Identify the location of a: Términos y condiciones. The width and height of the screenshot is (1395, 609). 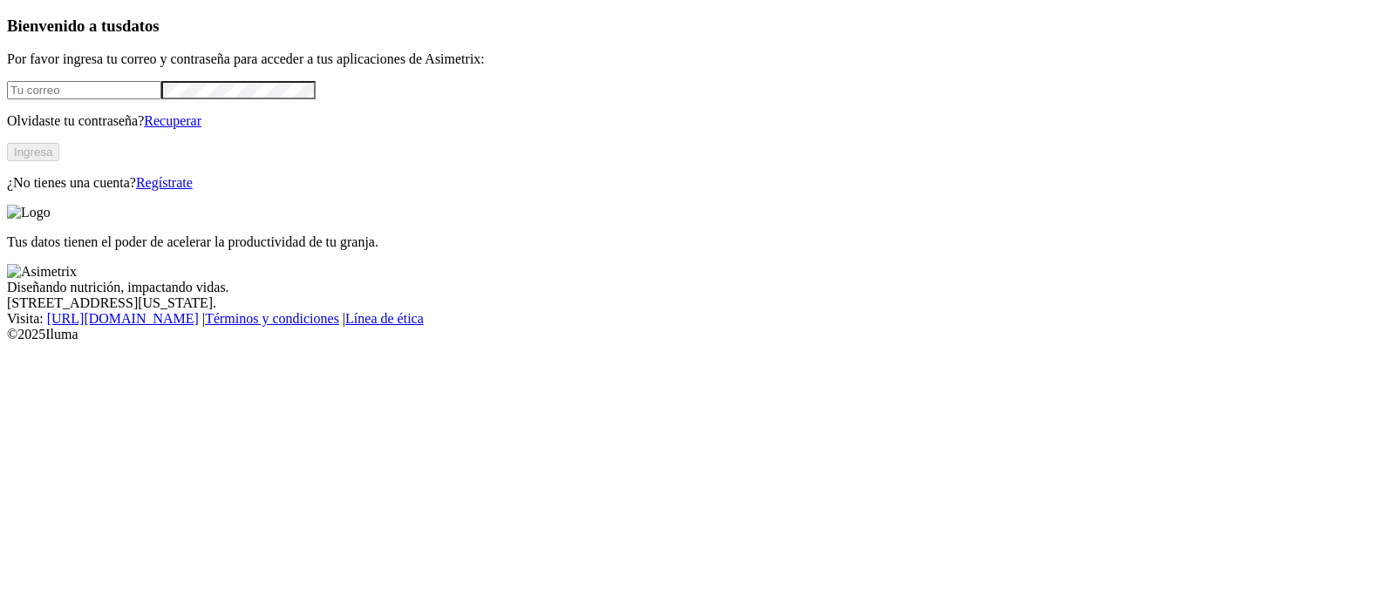
(272, 318).